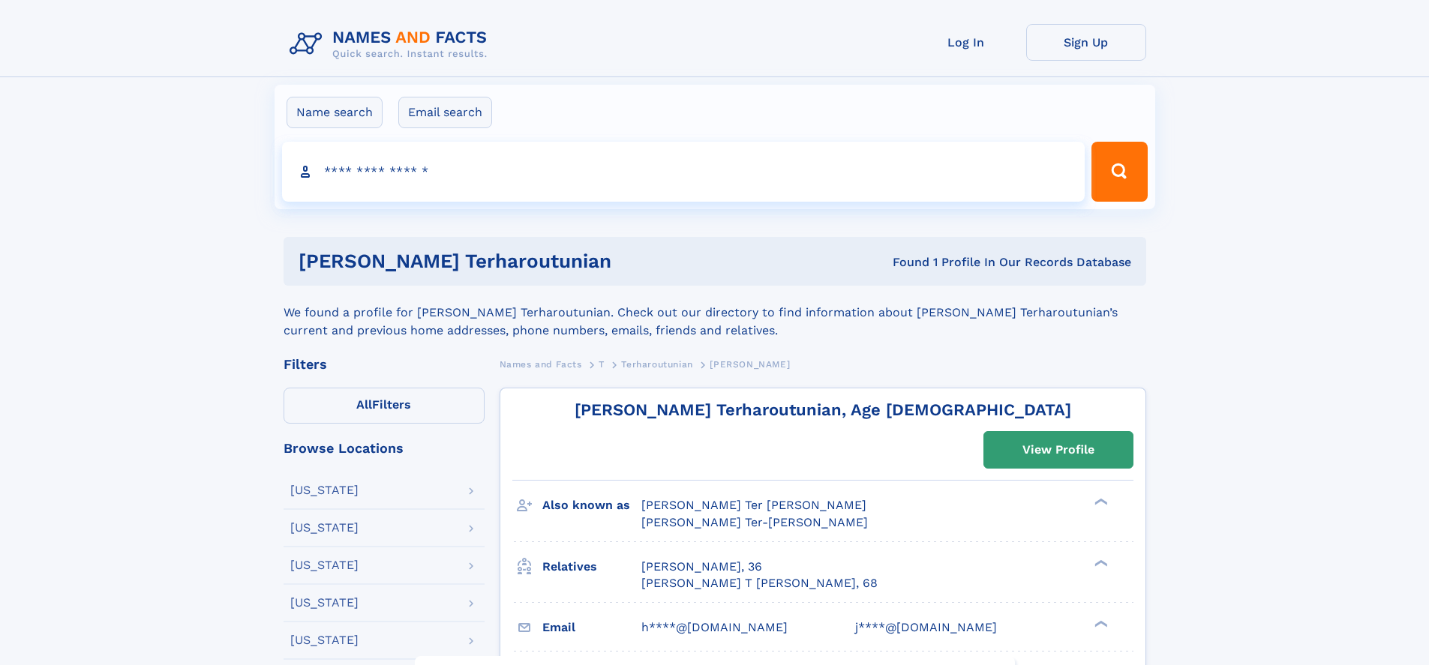 Image resolution: width=1429 pixels, height=665 pixels. Describe the element at coordinates (592, 628) in the screenshot. I see `h3: Email` at that location.